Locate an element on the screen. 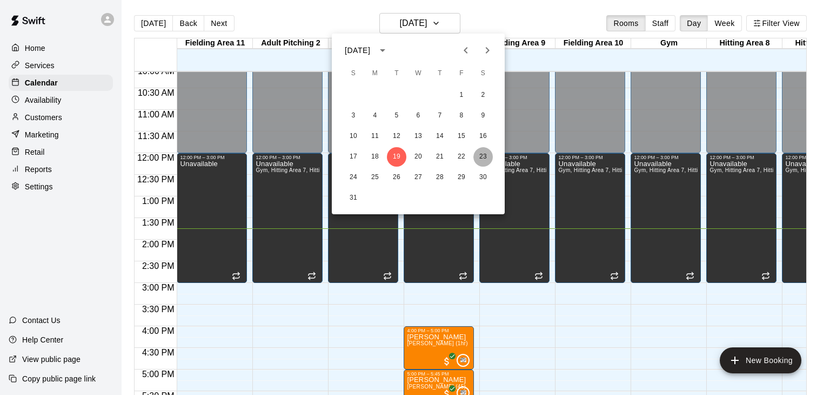 This screenshot has width=830, height=395. span: Sunday is located at coordinates (353, 74).